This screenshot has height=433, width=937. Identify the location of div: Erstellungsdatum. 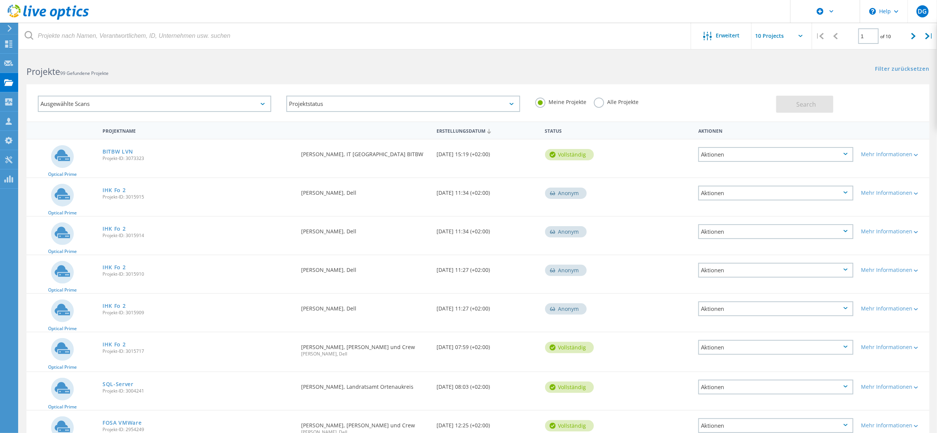
(487, 130).